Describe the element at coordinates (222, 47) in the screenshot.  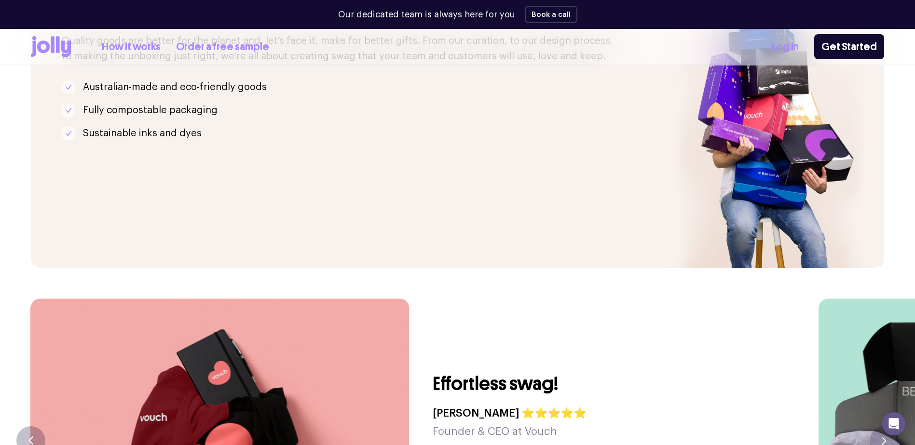
I see `a: Order a free sample` at that location.